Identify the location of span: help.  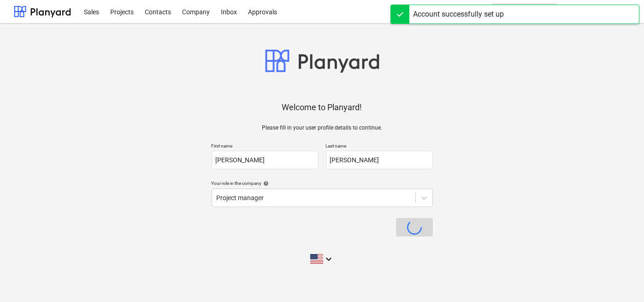
(265, 183).